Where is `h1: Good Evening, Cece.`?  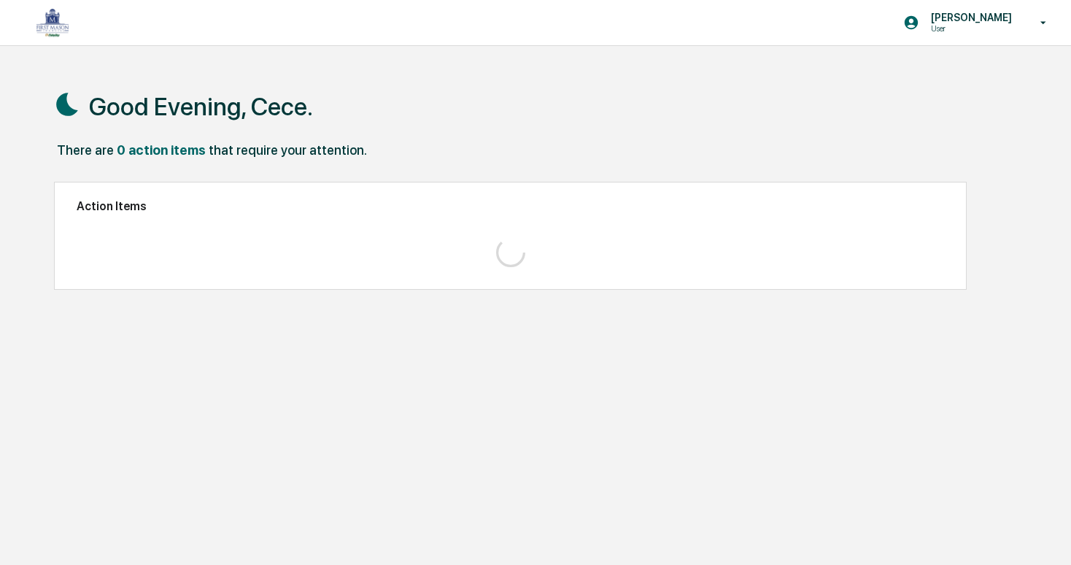 h1: Good Evening, Cece. is located at coordinates (201, 107).